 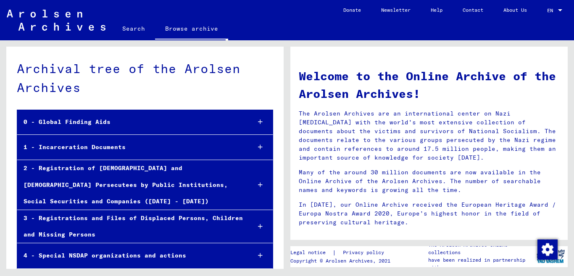 What do you see at coordinates (429, 181) in the screenshot?
I see `p: Many of the around 30 million documents are now available in the Online Archive of the Arolsen Ar...` at bounding box center [429, 181].